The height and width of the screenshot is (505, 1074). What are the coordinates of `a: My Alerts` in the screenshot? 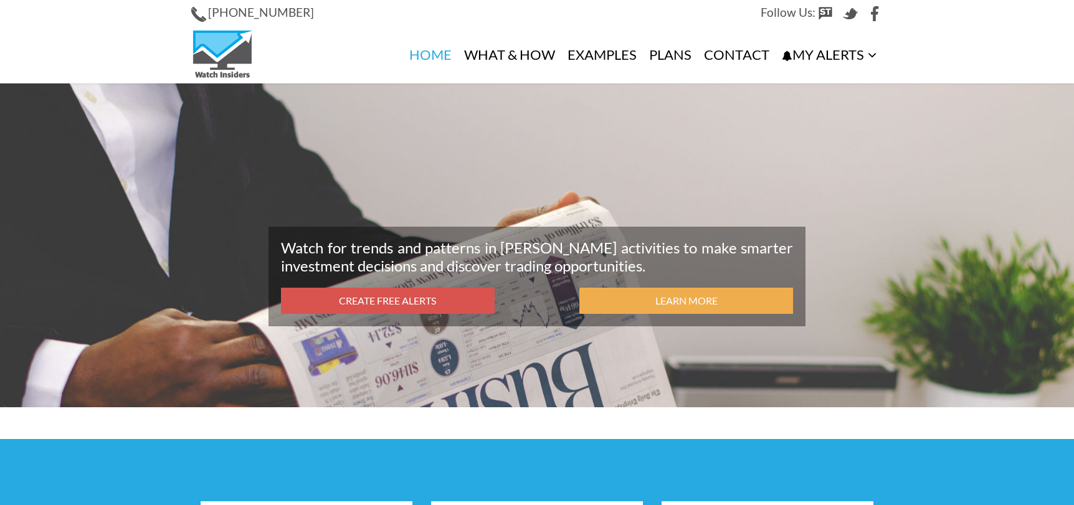 It's located at (829, 55).